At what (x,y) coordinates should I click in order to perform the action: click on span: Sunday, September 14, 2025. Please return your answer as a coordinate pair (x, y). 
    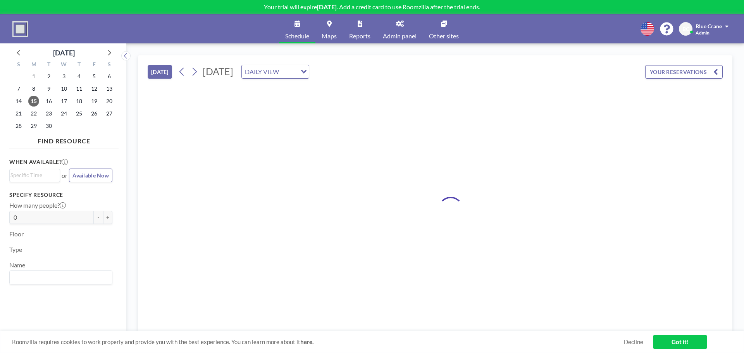
    Looking at the image, I should click on (19, 101).